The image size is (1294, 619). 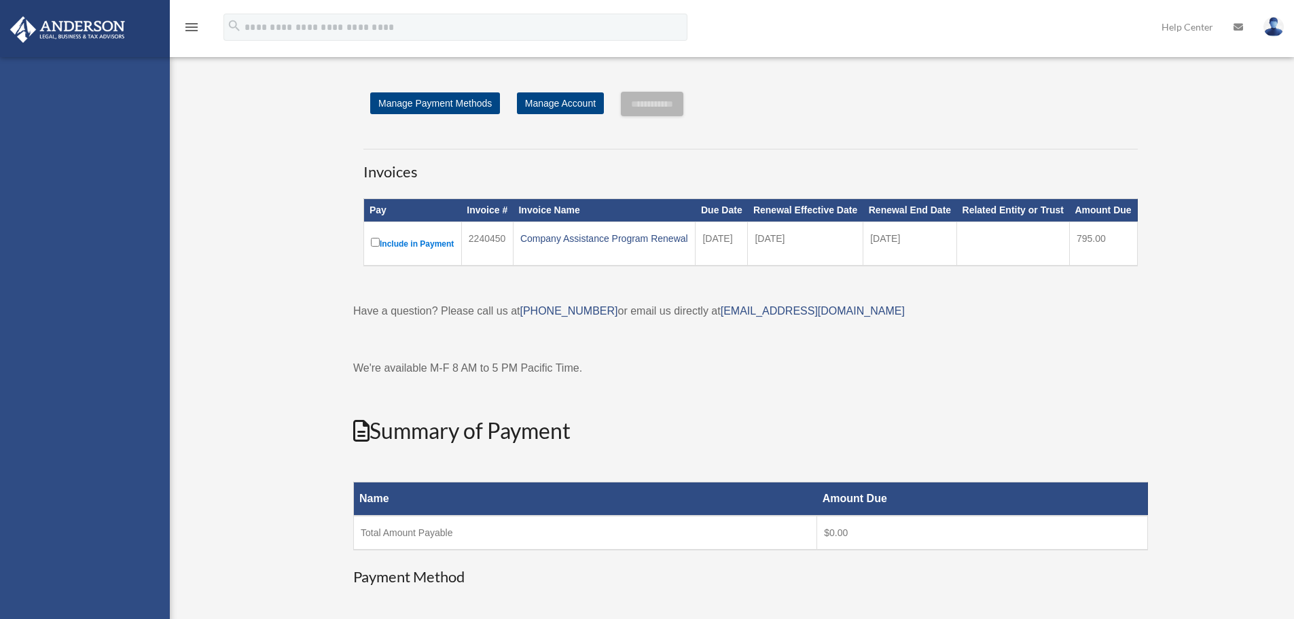 What do you see at coordinates (412, 243) in the screenshot?
I see `label: Include in Payment` at bounding box center [412, 243].